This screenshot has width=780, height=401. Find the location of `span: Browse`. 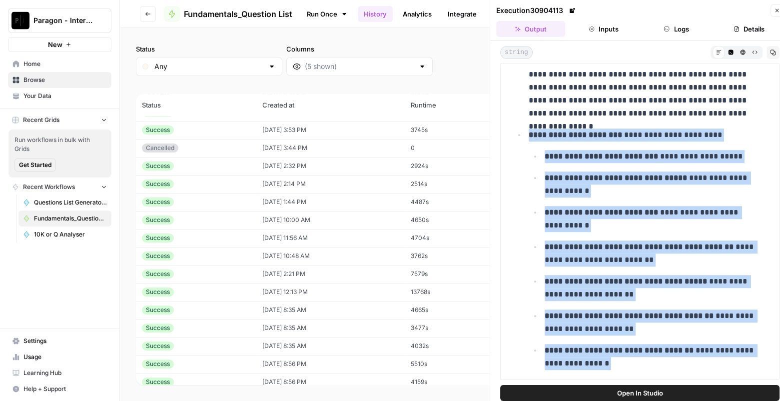

span: Browse is located at coordinates (65, 80).